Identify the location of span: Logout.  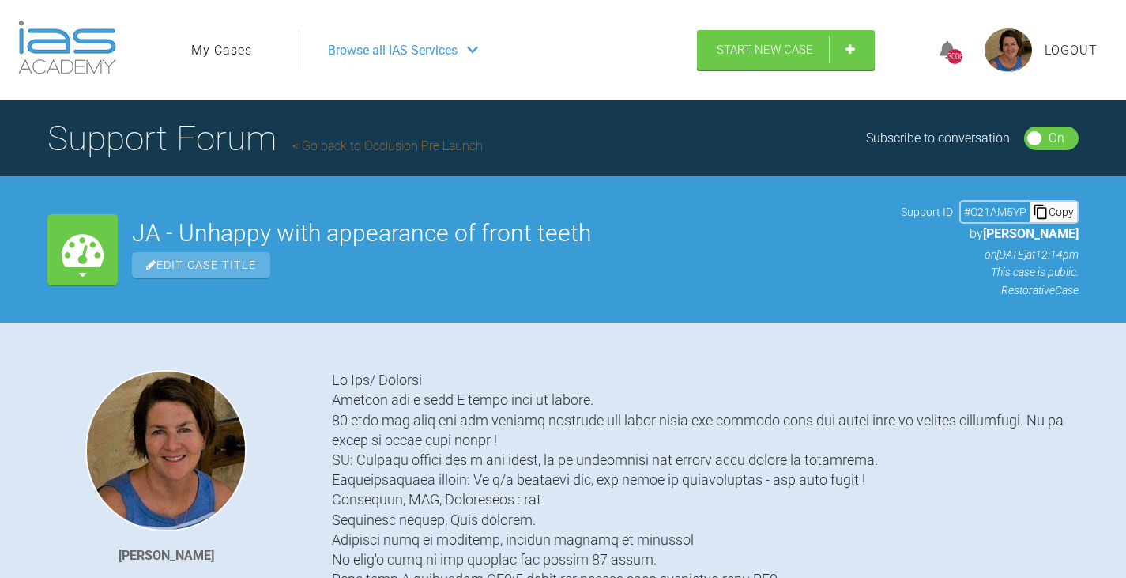
(1071, 51).